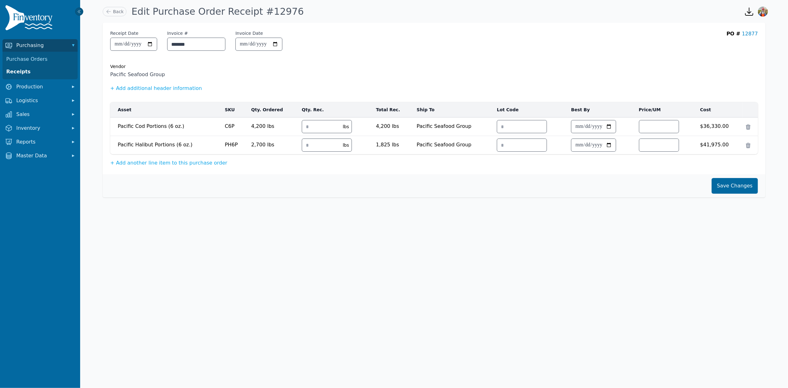  What do you see at coordinates (40, 87) in the screenshot?
I see `button: Production` at bounding box center [40, 87].